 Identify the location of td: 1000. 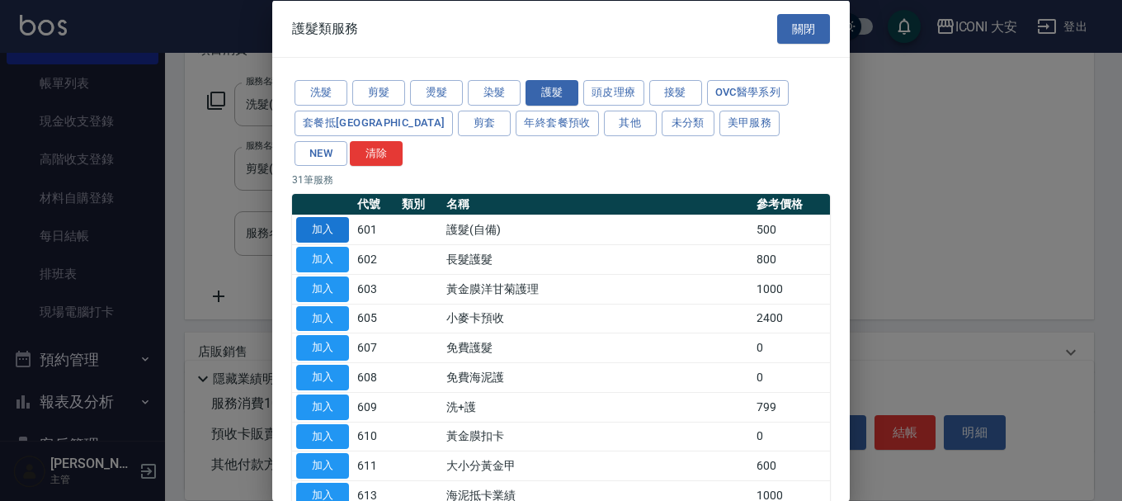
(791, 289).